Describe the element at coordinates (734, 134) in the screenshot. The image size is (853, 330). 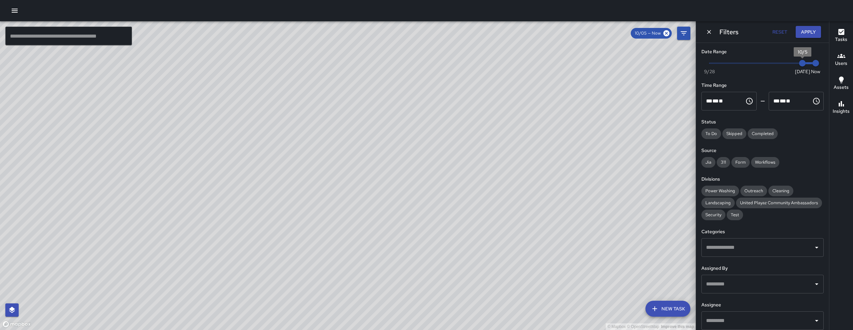
I see `div: Skipped` at that location.